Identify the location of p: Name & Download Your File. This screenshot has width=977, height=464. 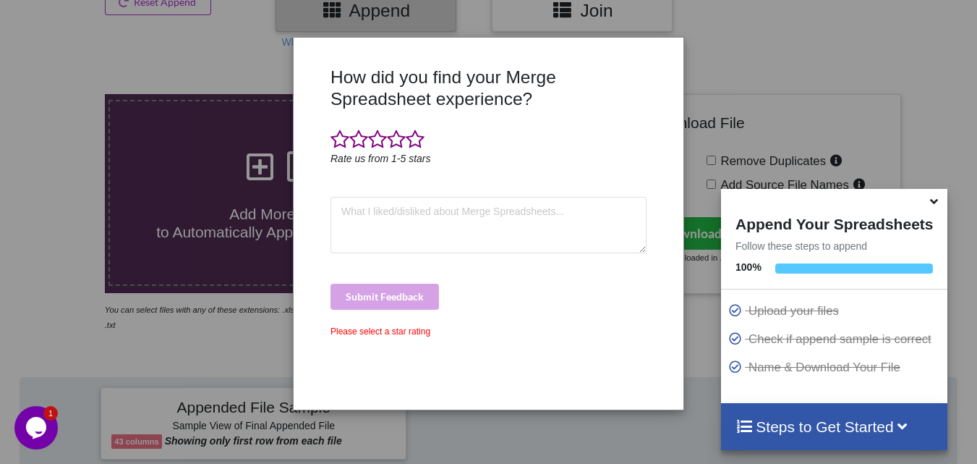
(836, 367).